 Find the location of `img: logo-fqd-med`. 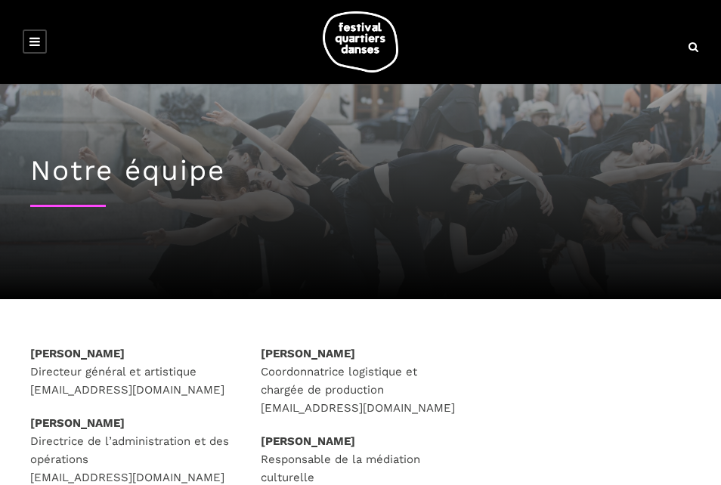

img: logo-fqd-med is located at coordinates (361, 42).